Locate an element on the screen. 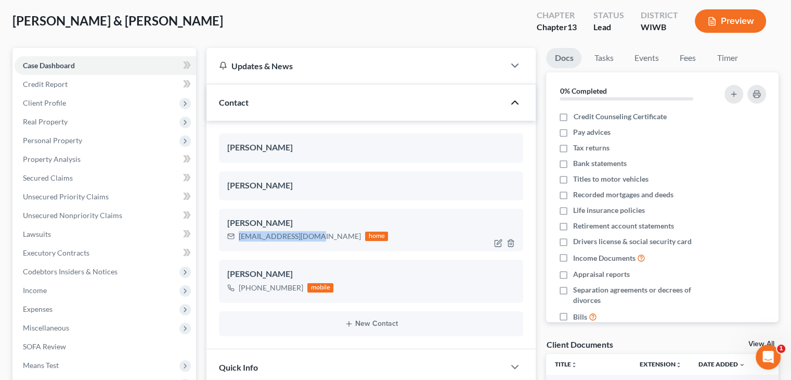  a: Secured Claims is located at coordinates (105, 178).